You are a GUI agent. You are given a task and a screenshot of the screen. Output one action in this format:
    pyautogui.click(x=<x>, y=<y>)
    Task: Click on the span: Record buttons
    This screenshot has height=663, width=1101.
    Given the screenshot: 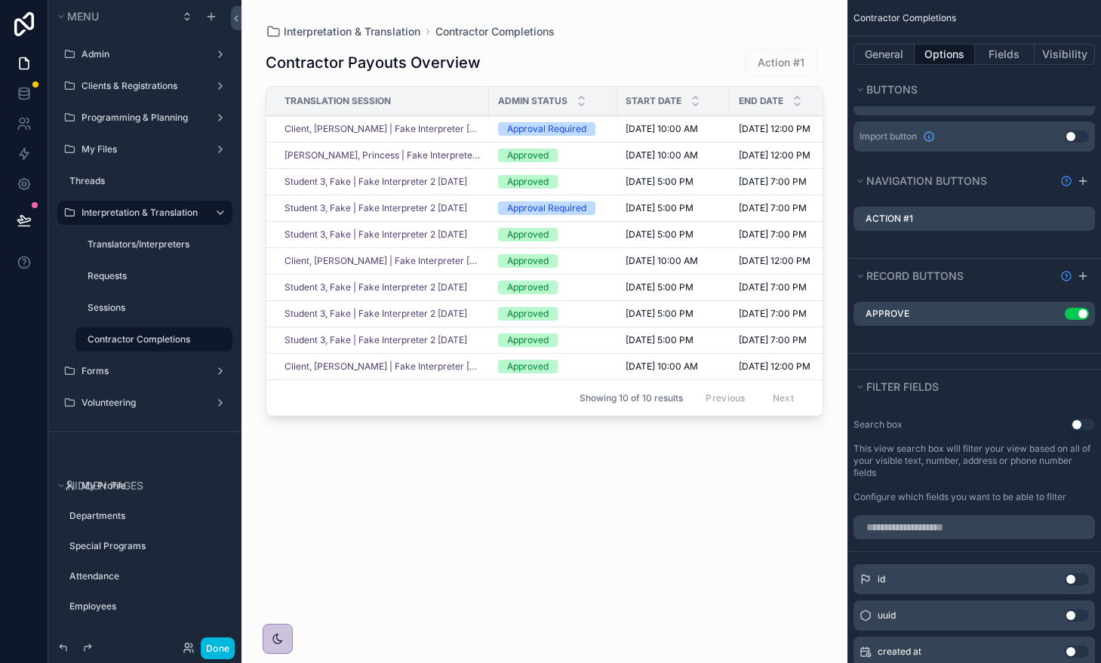 What is the action you would take?
    pyautogui.click(x=914, y=275)
    